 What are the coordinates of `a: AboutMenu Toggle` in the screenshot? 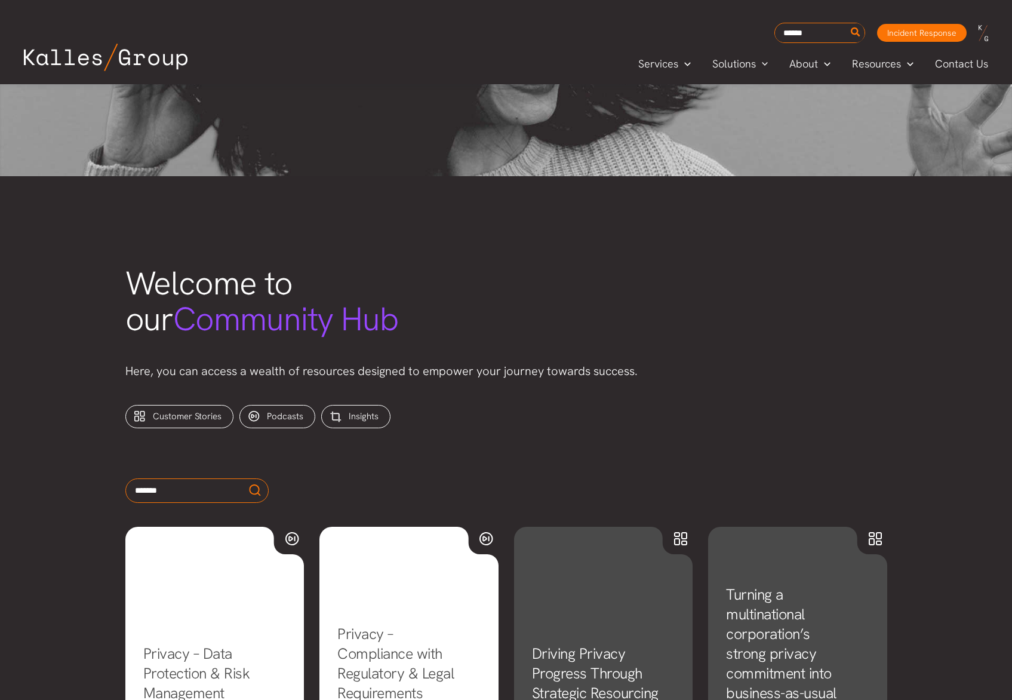 It's located at (810, 64).